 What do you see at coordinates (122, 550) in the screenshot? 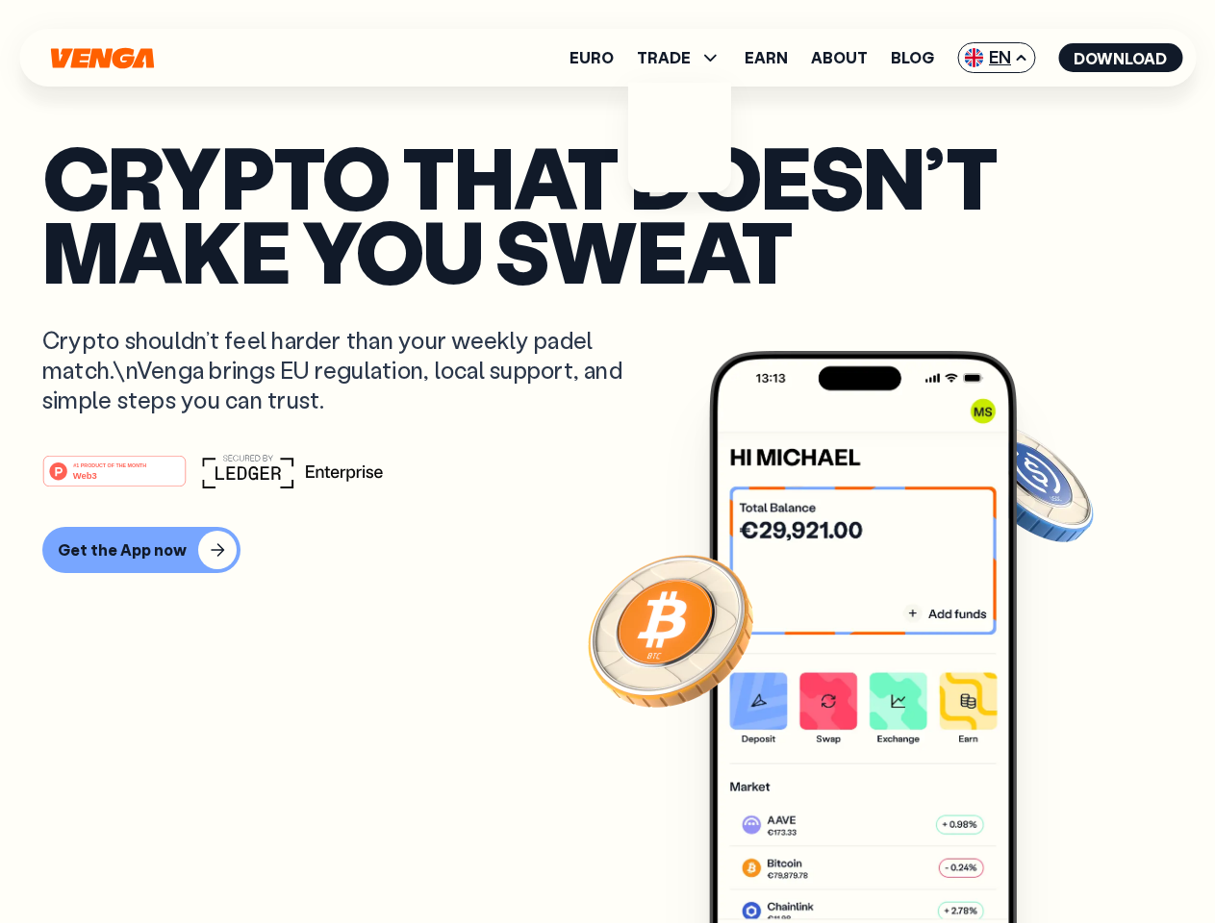
I see `div: Get the App now` at bounding box center [122, 550].